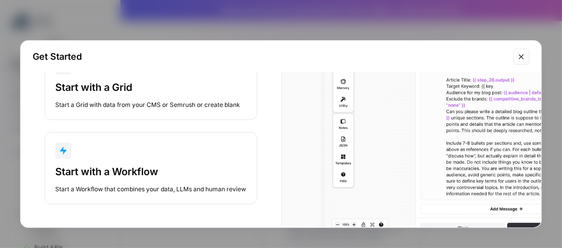 The image size is (562, 248). I want to click on button: Close modal, so click(521, 57).